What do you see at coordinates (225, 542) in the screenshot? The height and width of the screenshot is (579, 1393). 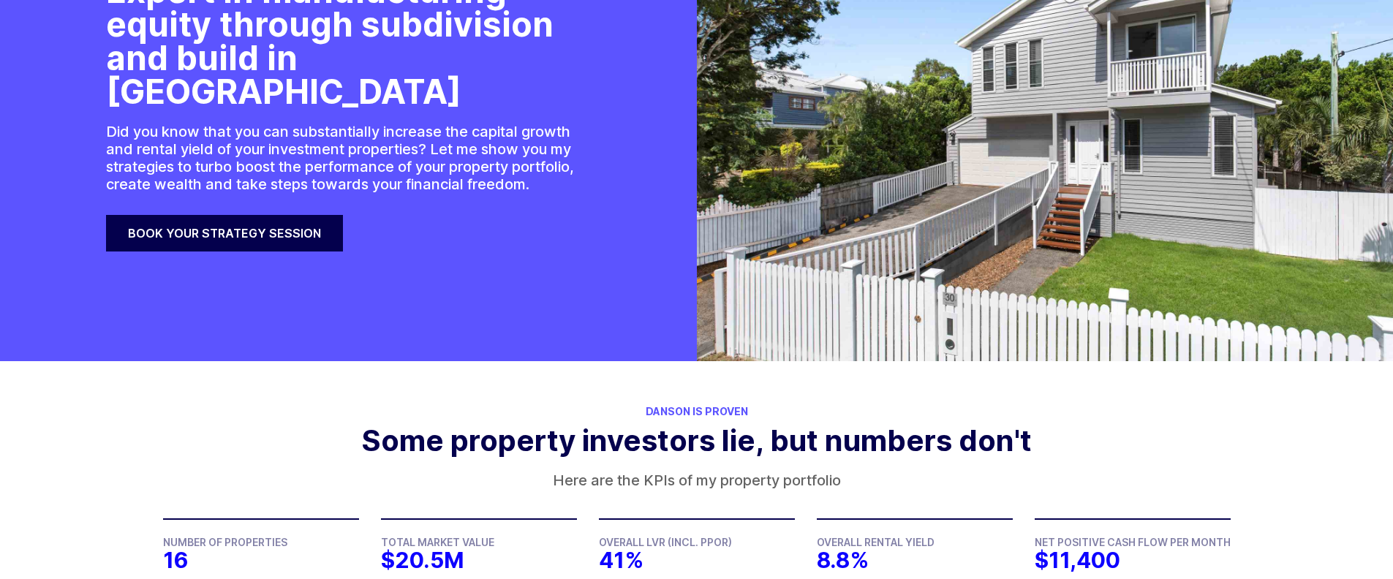 I see `span: Number of Properties` at bounding box center [225, 542].